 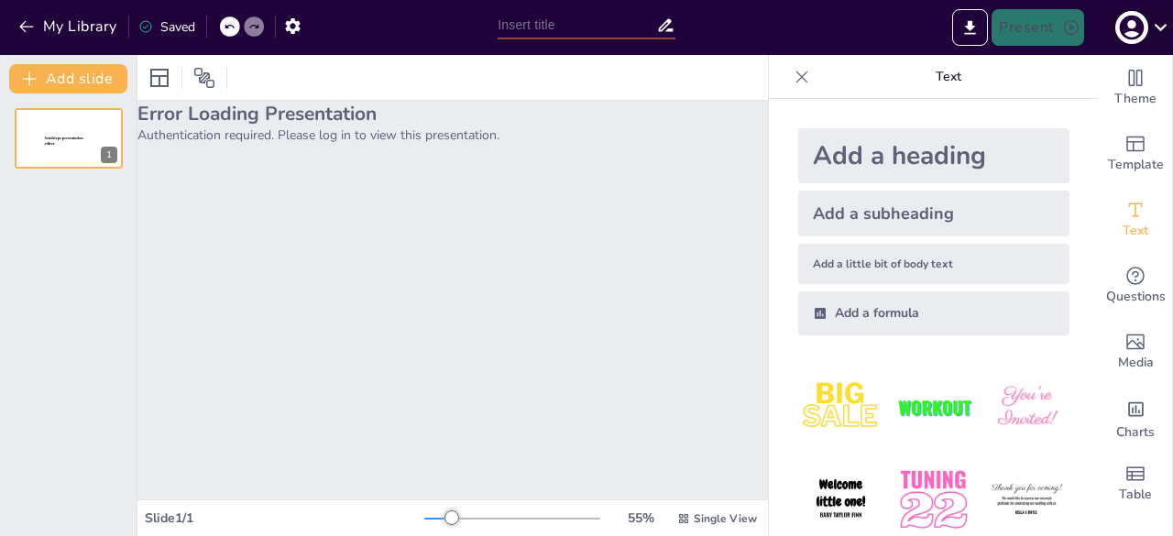 What do you see at coordinates (1136, 363) in the screenshot?
I see `span: Media` at bounding box center [1136, 363].